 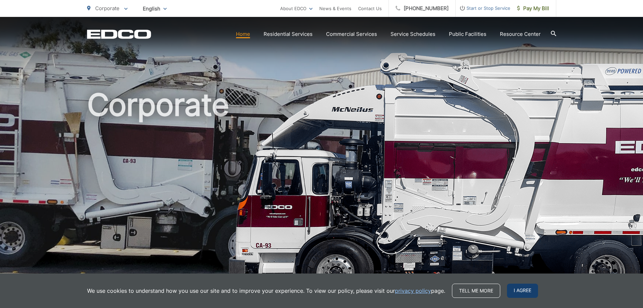 What do you see at coordinates (296, 8) in the screenshot?
I see `a: About EDCO` at bounding box center [296, 8].